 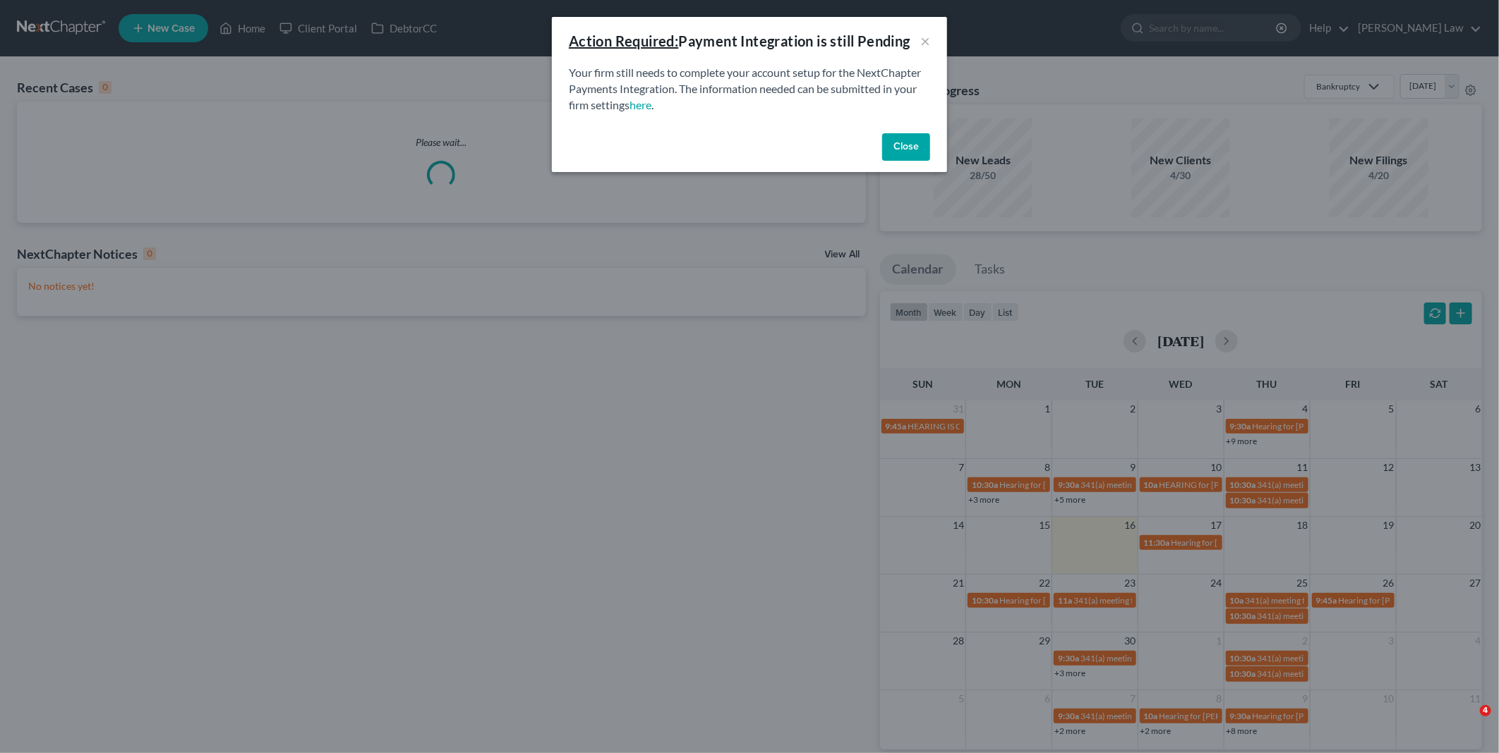 What do you see at coordinates (749, 89) in the screenshot?
I see `p: Your firm still needs to complete your account setup for the NextChapter Payments Integration. Th...` at bounding box center [749, 89].